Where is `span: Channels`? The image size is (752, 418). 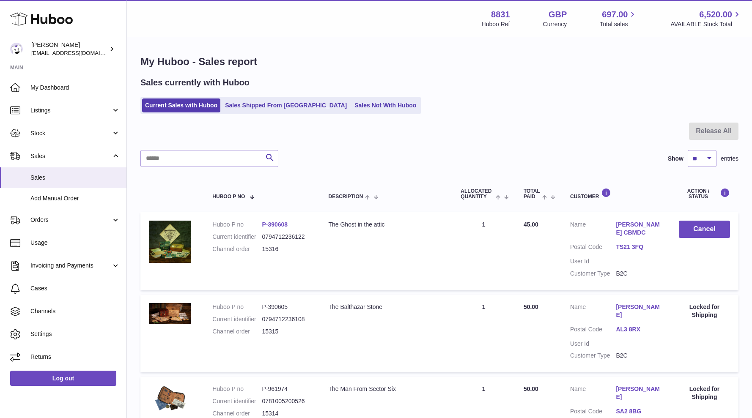
span: Channels is located at coordinates (75, 311).